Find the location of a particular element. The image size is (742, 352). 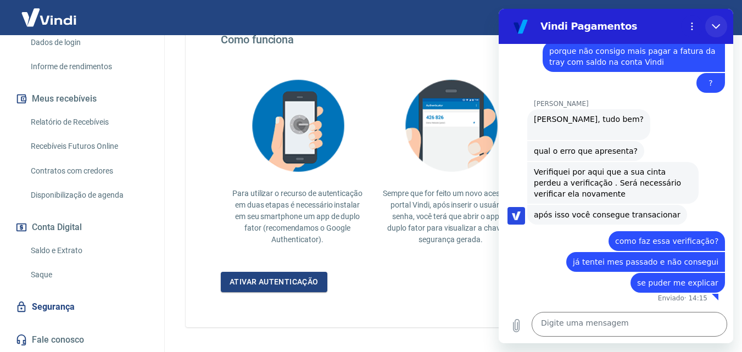

img: Vindi is located at coordinates (49, 17).